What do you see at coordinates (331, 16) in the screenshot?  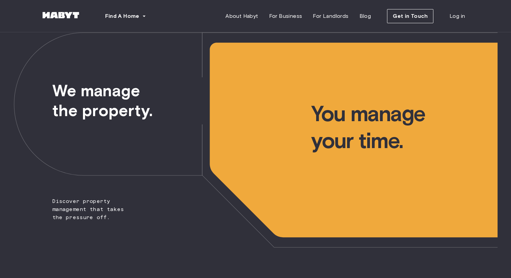 I see `span: For Landlords` at bounding box center [331, 16].